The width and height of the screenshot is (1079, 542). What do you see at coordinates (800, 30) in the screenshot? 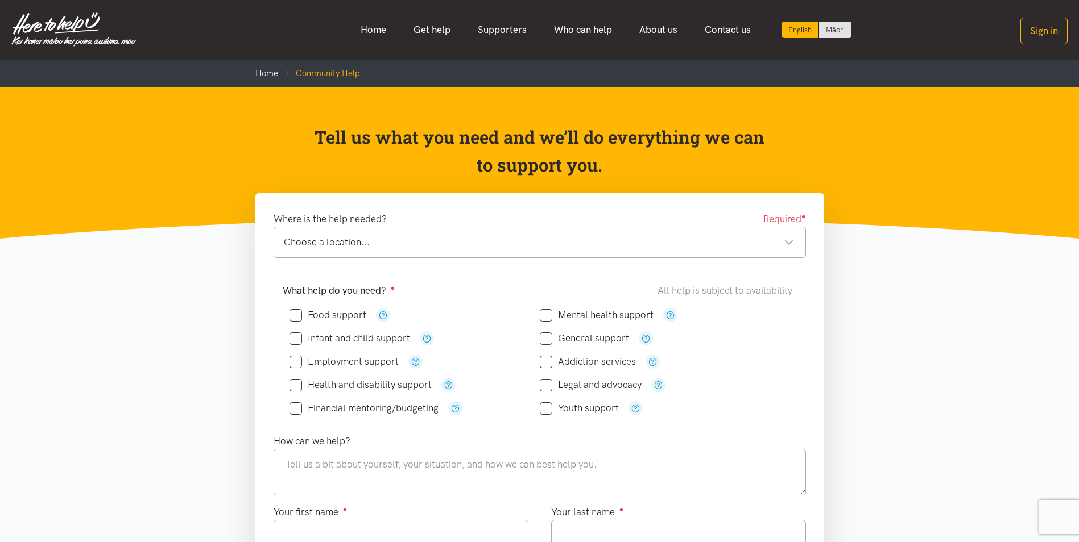
I see `div: Current language` at bounding box center [800, 30].